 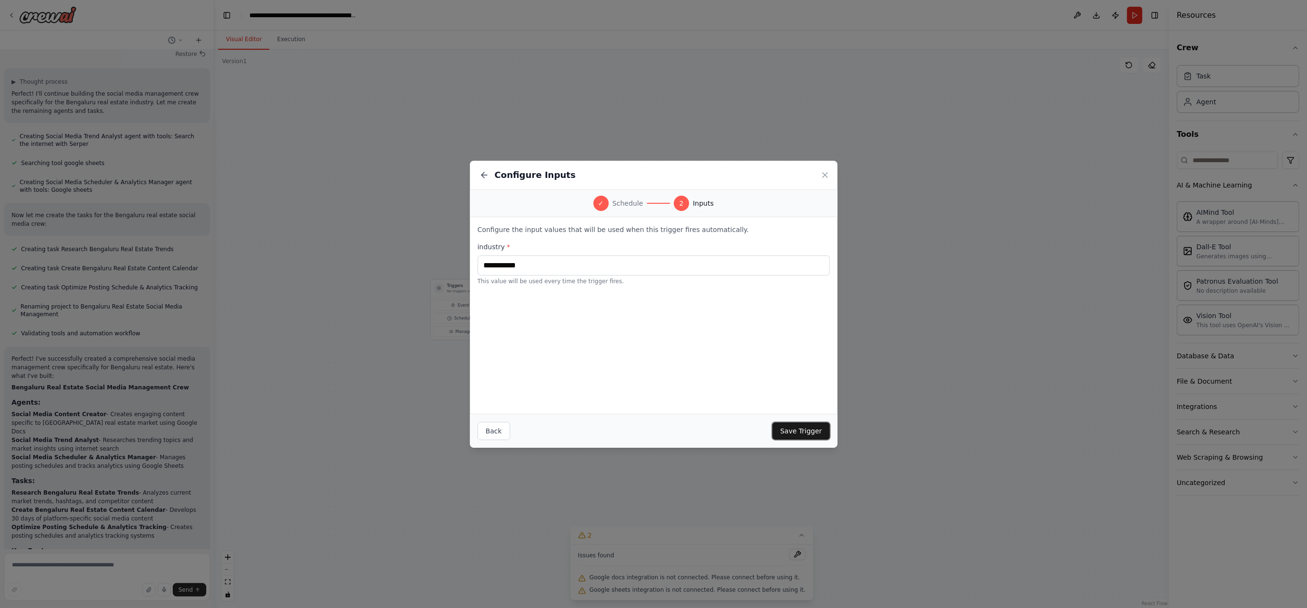 I want to click on h2: Configure Inputs, so click(x=535, y=175).